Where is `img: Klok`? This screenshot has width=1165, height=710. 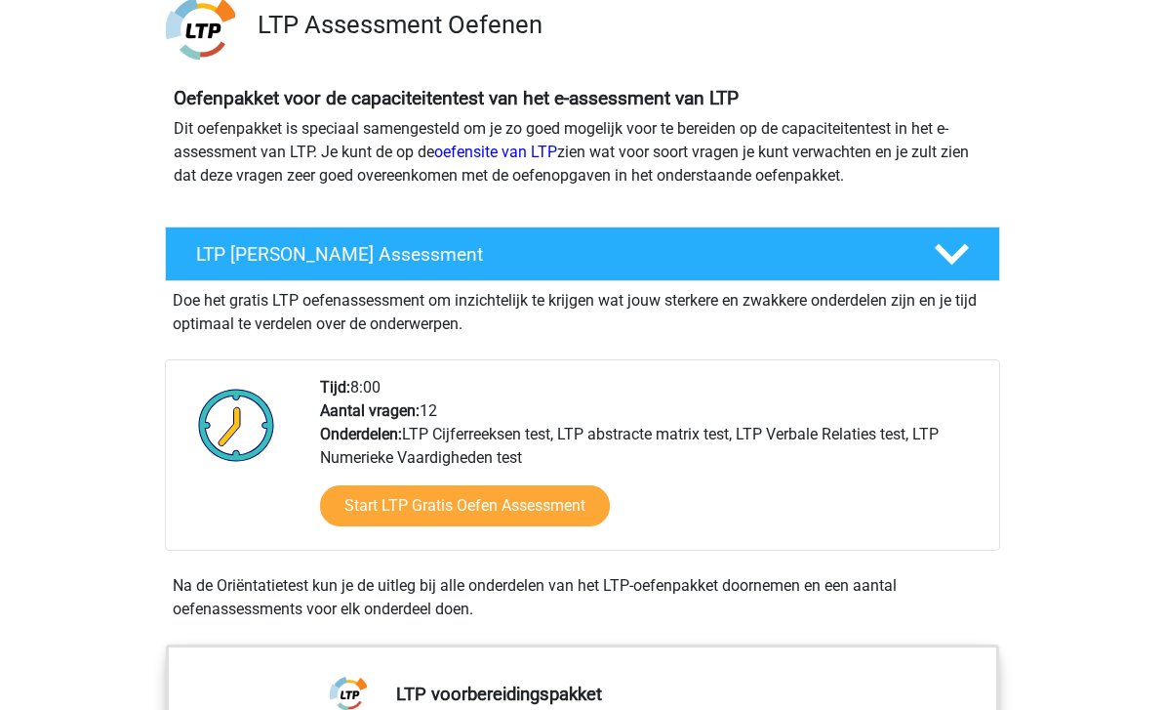
img: Klok is located at coordinates (236, 425).